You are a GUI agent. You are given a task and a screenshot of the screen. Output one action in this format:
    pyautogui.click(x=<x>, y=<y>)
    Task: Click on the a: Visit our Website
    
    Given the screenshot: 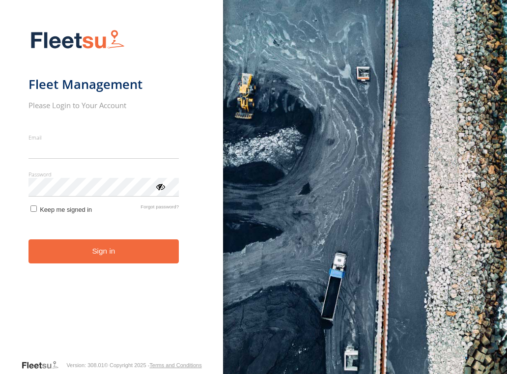 What is the action you would take?
    pyautogui.click(x=44, y=365)
    